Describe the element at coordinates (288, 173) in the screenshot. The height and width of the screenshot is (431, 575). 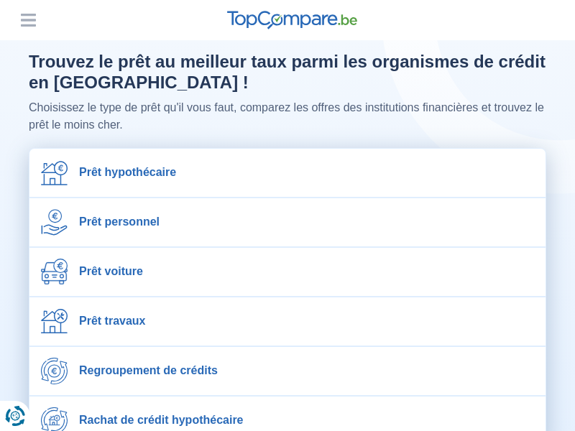
I see `a: Prêt hypothécaire` at that location.